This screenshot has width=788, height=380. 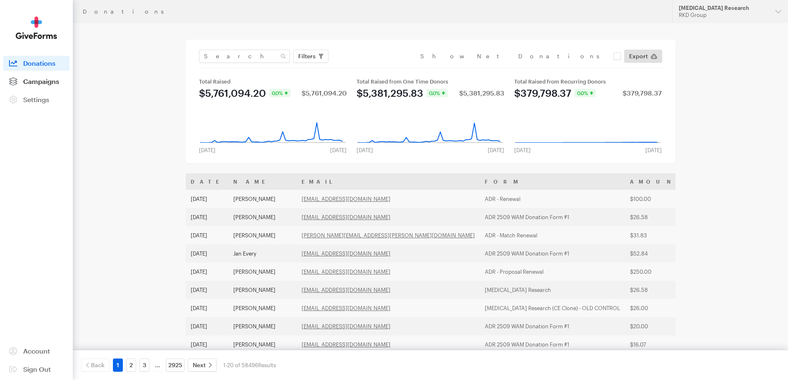 I want to click on th: Name, so click(x=262, y=182).